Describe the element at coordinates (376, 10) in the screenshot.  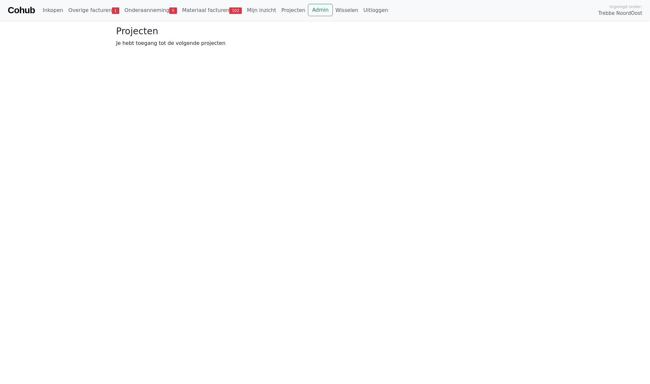
I see `a: Uitloggen` at that location.